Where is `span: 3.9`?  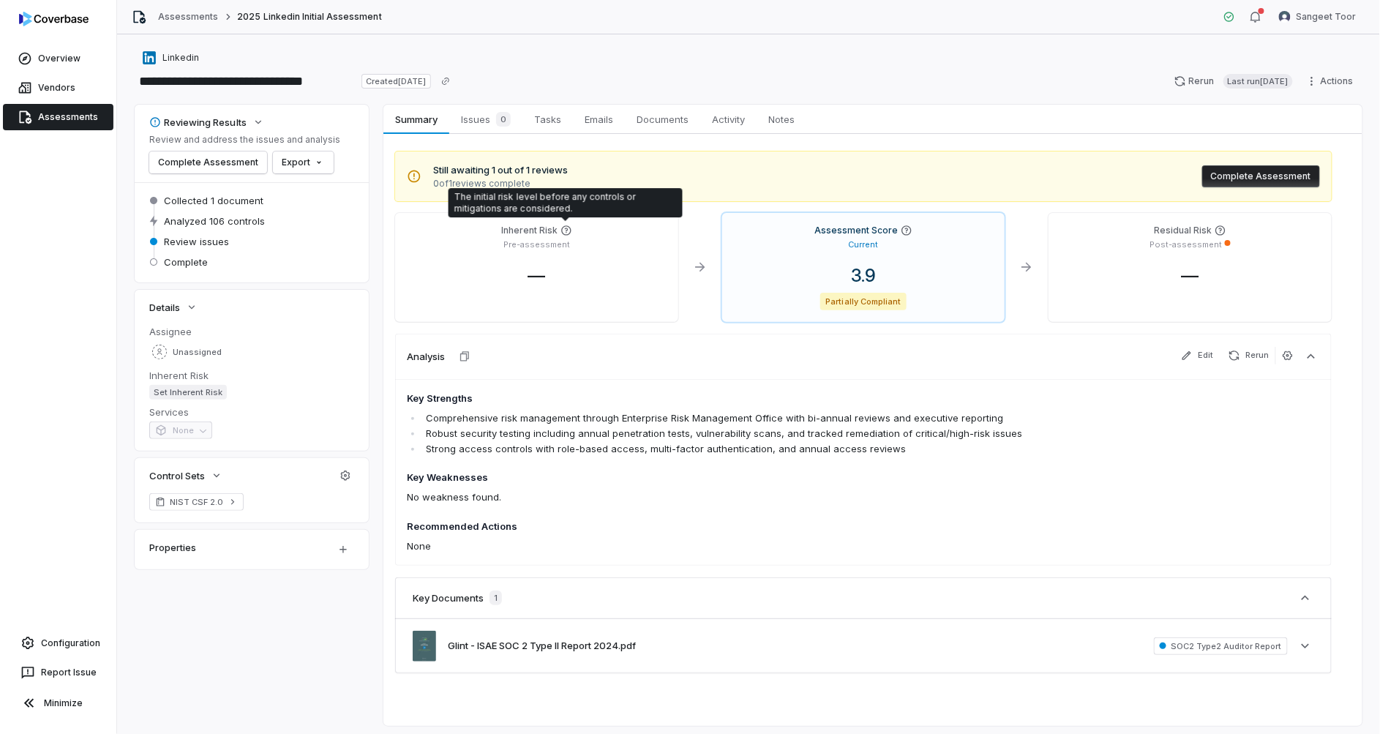
span: 3.9 is located at coordinates (863, 275).